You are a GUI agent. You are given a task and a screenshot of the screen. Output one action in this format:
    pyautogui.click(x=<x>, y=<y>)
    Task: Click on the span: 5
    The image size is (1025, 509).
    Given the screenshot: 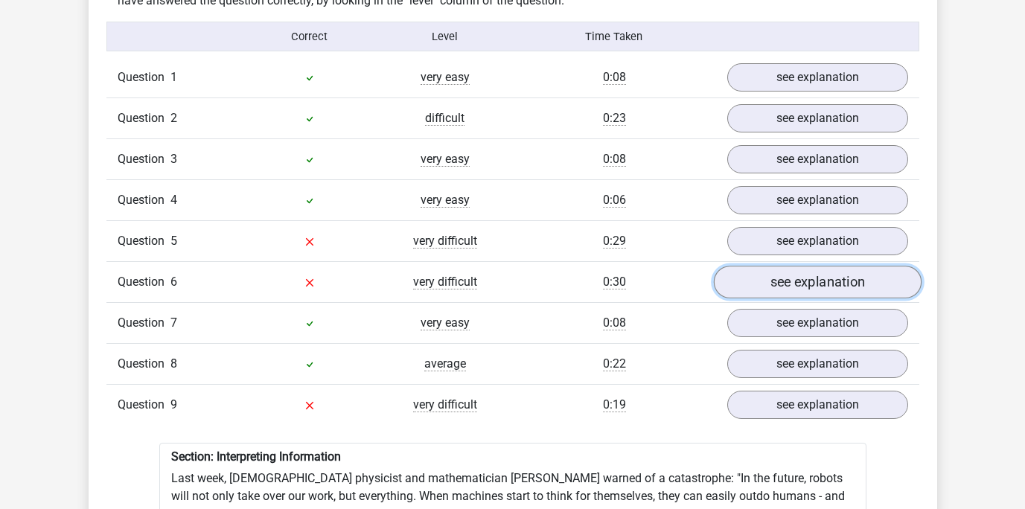 What is the action you would take?
    pyautogui.click(x=174, y=241)
    